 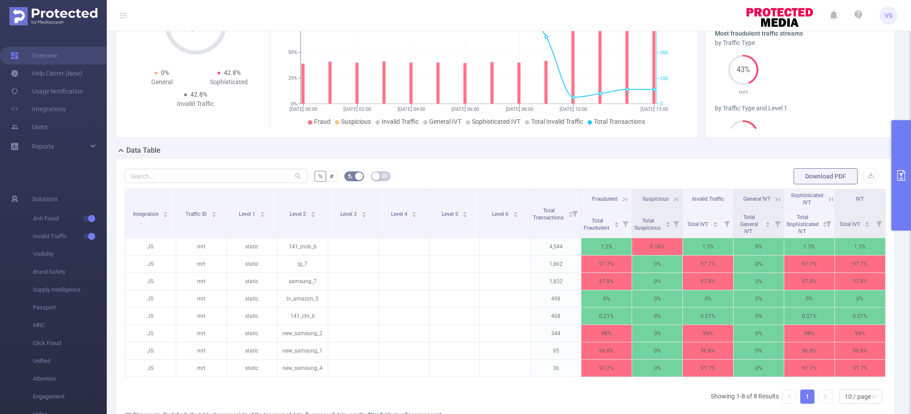 I want to click on div: by Traffic Type and Level 1, so click(x=800, y=108).